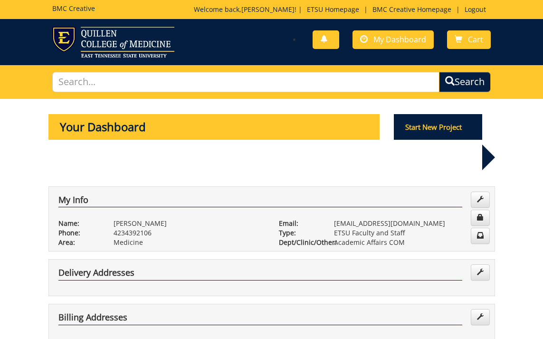  I want to click on span: My Dashboard, so click(400, 39).